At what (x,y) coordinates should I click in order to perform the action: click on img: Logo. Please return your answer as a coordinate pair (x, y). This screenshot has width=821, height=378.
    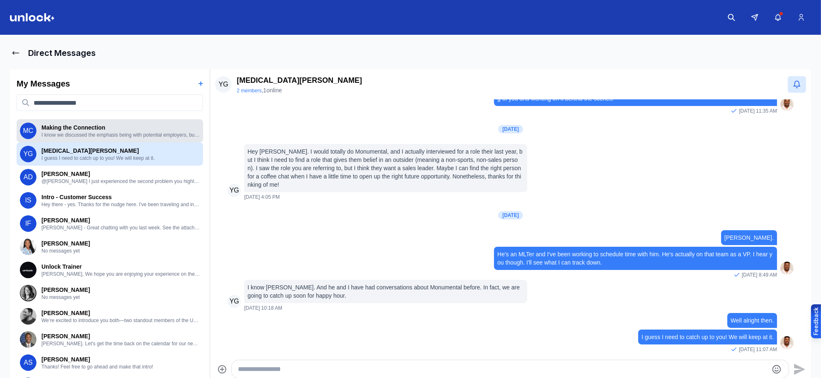
    Looking at the image, I should click on (32, 17).